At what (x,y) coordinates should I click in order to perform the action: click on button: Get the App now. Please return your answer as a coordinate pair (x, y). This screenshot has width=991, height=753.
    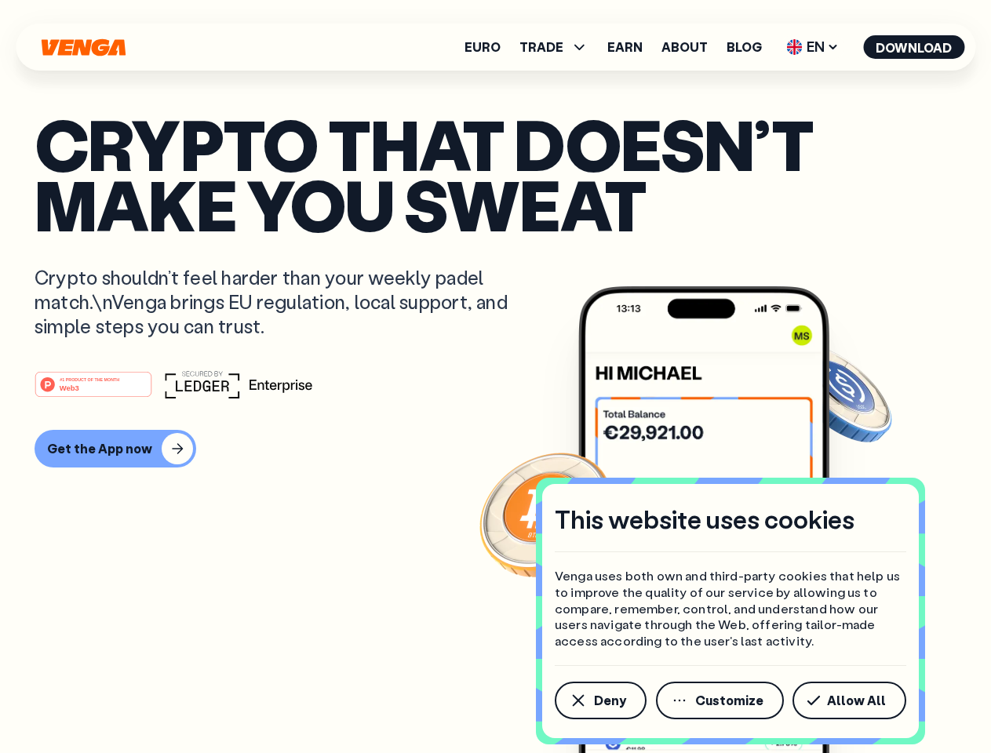
    Looking at the image, I should click on (115, 449).